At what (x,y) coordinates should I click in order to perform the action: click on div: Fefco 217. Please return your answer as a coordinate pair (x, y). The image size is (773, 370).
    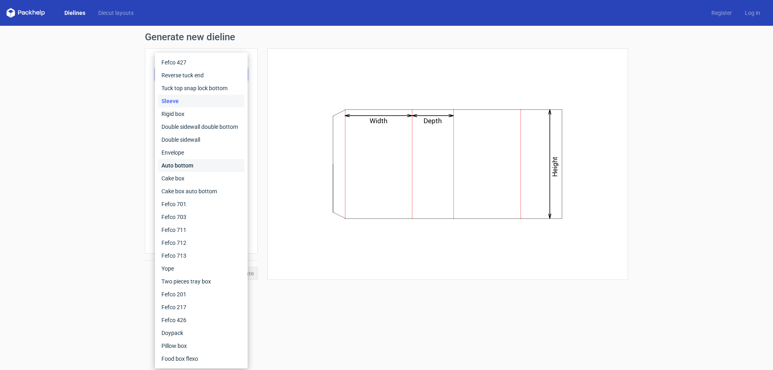
    Looking at the image, I should click on (201, 307).